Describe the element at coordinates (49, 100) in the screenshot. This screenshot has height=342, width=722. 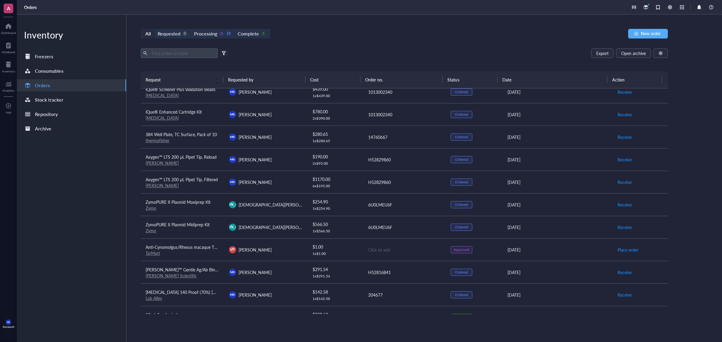
I see `div: Stock tracker` at that location.